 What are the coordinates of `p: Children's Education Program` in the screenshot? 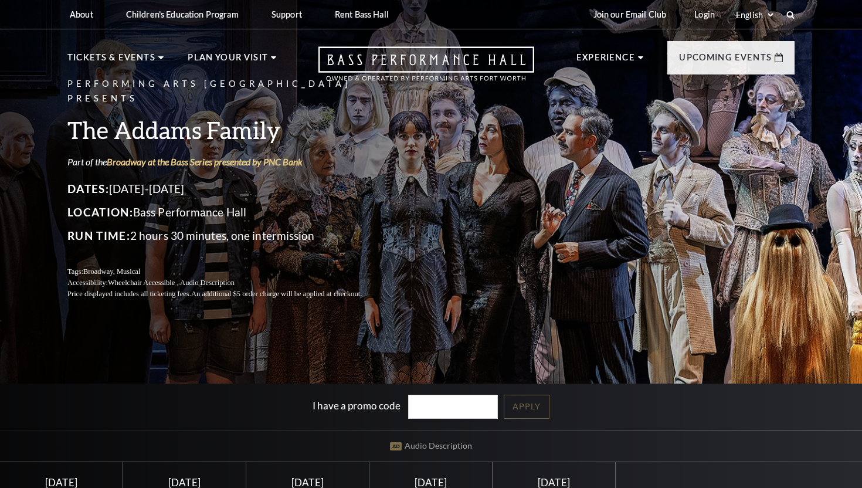 It's located at (182, 14).